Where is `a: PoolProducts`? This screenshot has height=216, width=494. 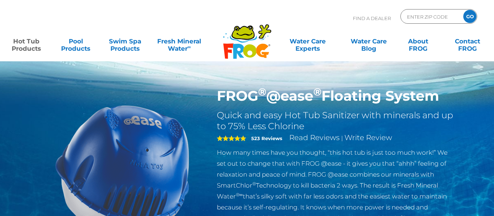
a: PoolProducts is located at coordinates (76, 41).